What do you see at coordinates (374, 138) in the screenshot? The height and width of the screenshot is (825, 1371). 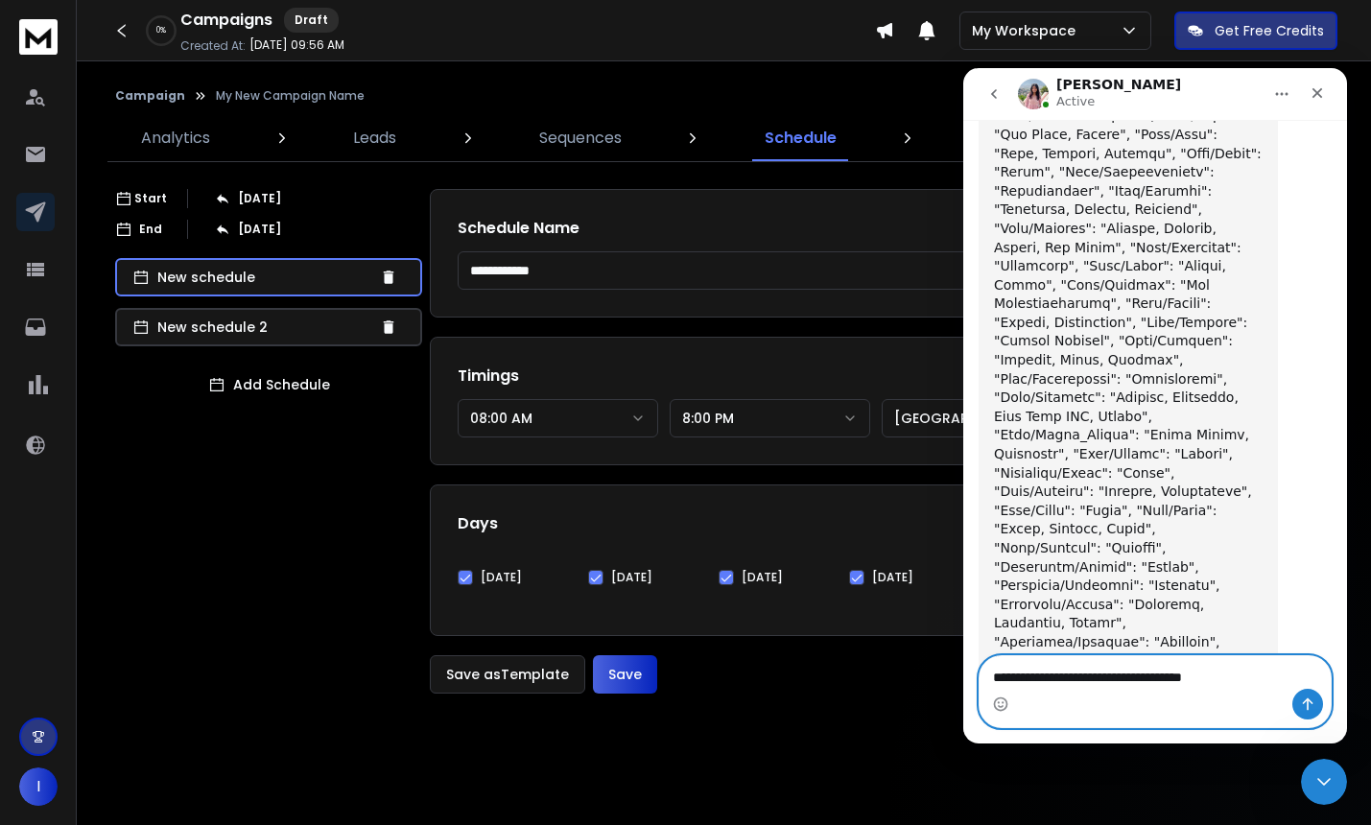 I see `a: Leads` at bounding box center [374, 138].